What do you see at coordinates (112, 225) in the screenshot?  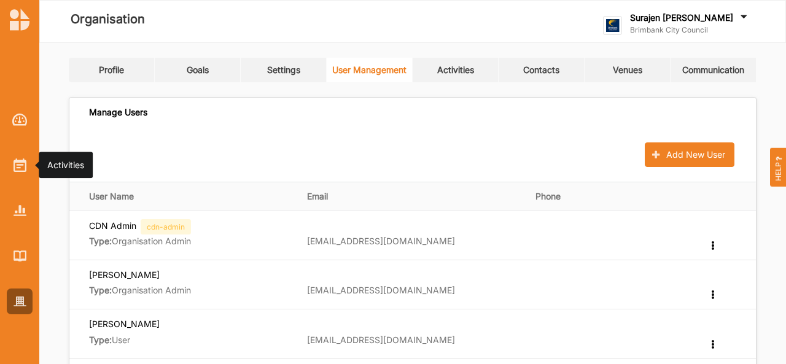 I see `label: CDN Admin` at bounding box center [112, 225].